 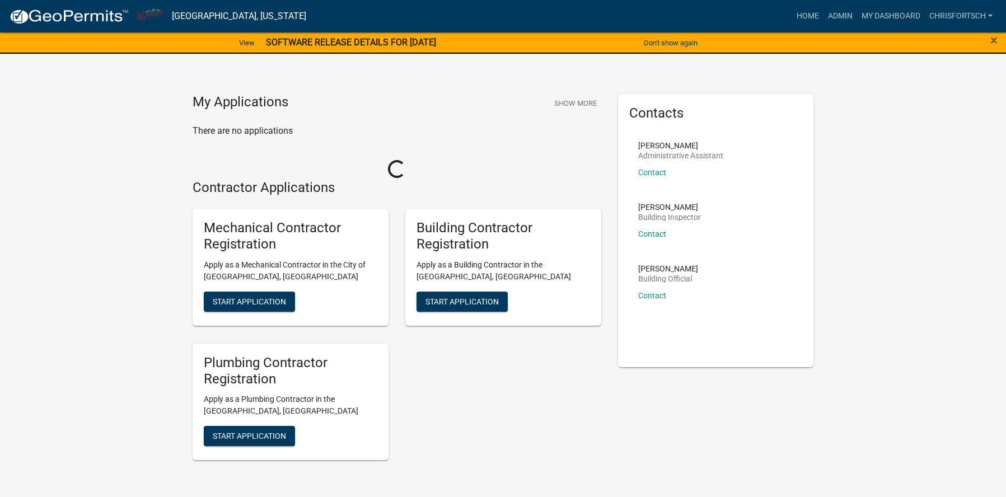 I want to click on button: Close, so click(x=993, y=40).